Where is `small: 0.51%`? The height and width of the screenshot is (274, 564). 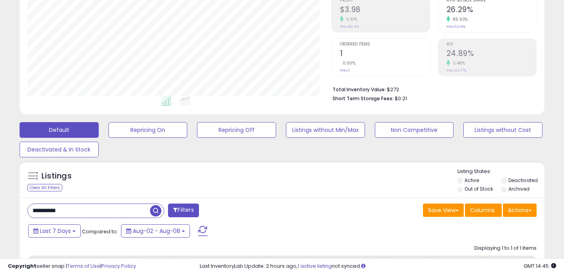 small: 0.51% is located at coordinates (350, 19).